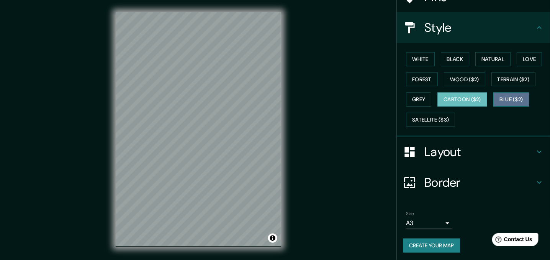 The image size is (550, 260). I want to click on button: Forest, so click(422, 79).